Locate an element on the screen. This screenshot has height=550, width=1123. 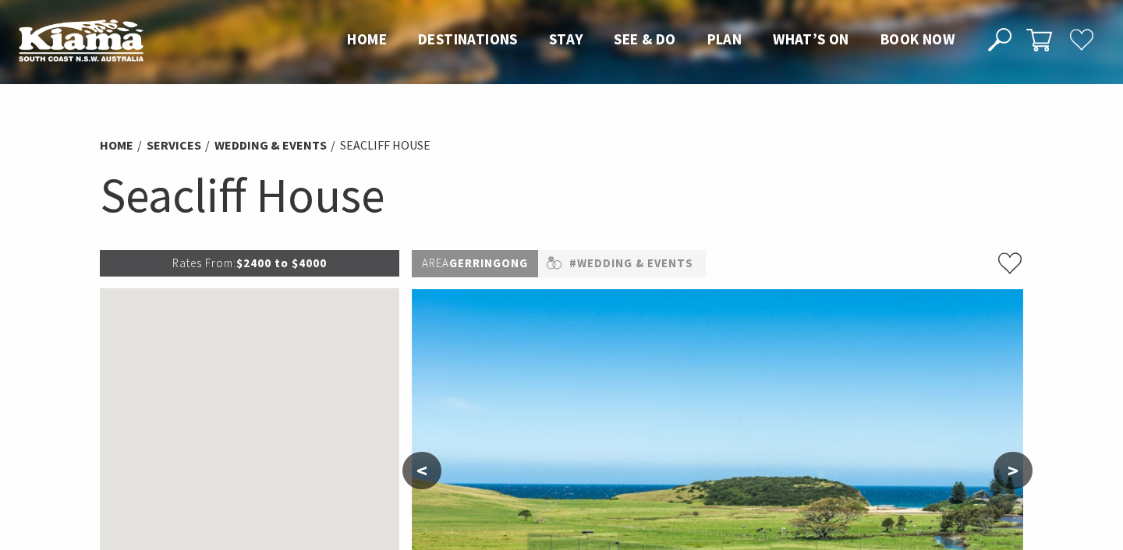
h1: Seacliff House is located at coordinates (561, 195).